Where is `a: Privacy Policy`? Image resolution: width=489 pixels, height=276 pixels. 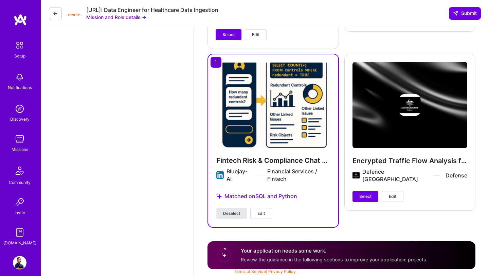
a: Privacy Policy is located at coordinates (282, 271).